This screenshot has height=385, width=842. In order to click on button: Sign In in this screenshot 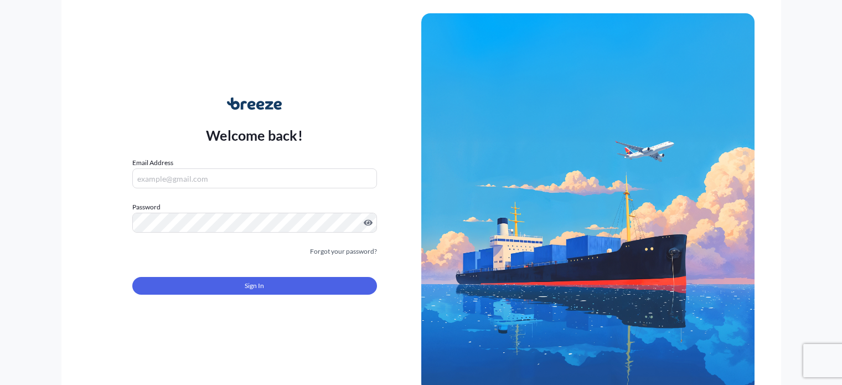, I will do `click(255, 286)`.